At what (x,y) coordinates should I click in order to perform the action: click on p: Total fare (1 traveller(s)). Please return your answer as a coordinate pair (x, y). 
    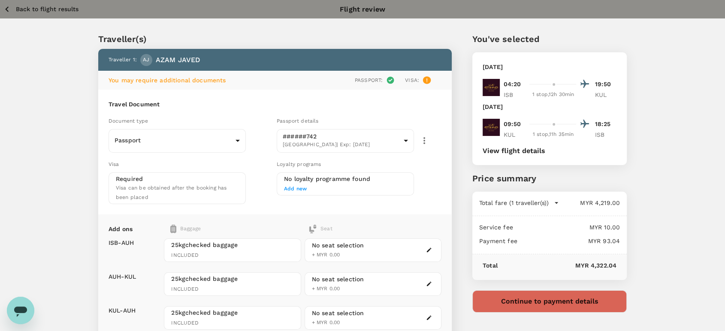
    Looking at the image, I should click on (514, 203).